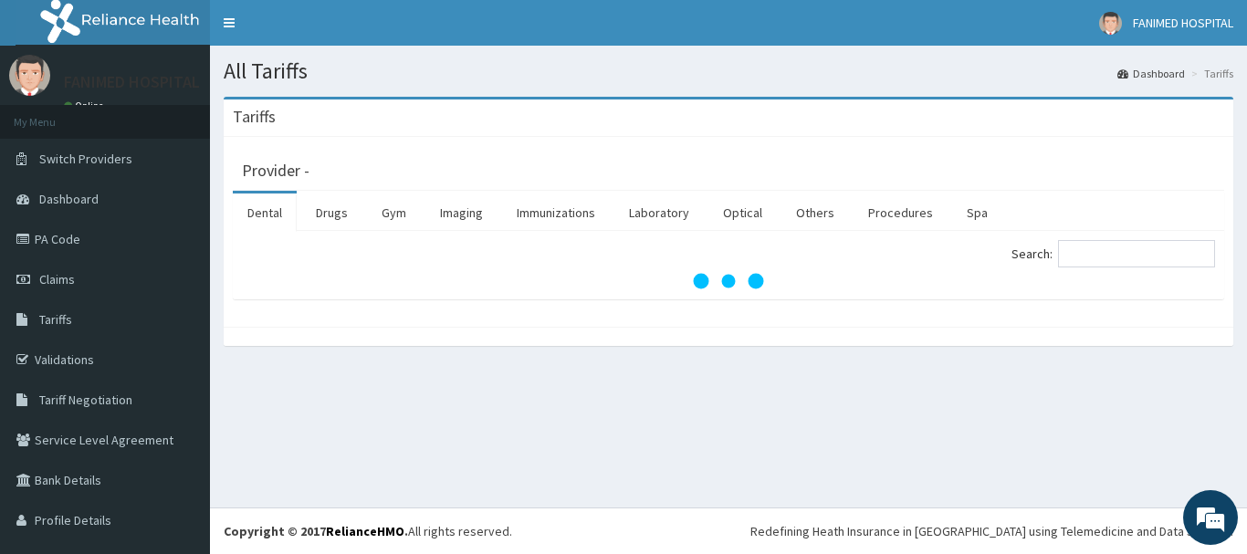 The width and height of the screenshot is (1247, 554). I want to click on strong: Copyright © 2017 ., so click(316, 531).